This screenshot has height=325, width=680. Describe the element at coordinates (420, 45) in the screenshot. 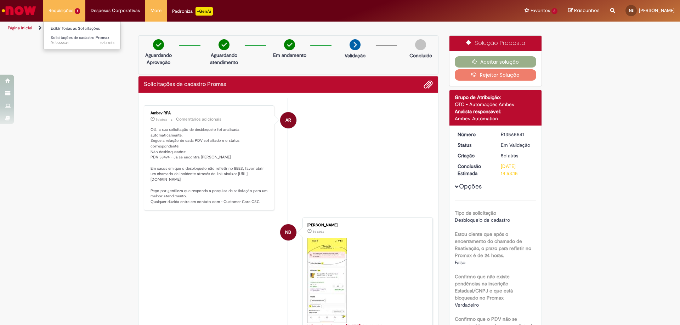

I see `img: img-circle-grey.png` at that location.